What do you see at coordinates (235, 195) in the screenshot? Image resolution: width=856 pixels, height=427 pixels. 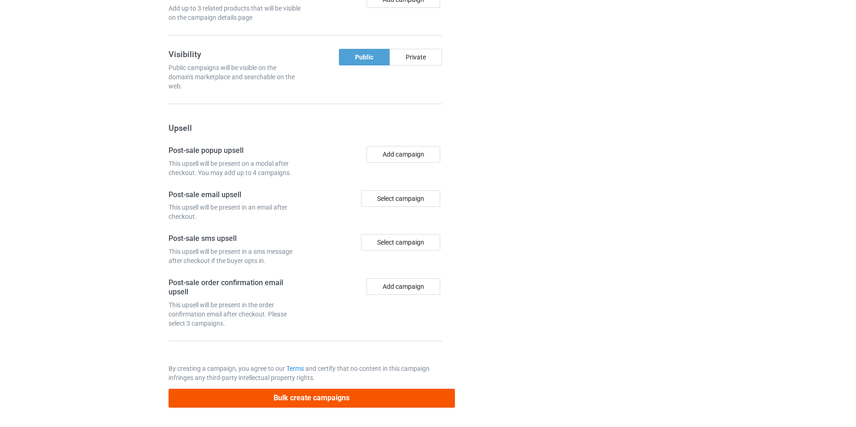 I see `h4: Post-sale email upsell` at bounding box center [235, 195].